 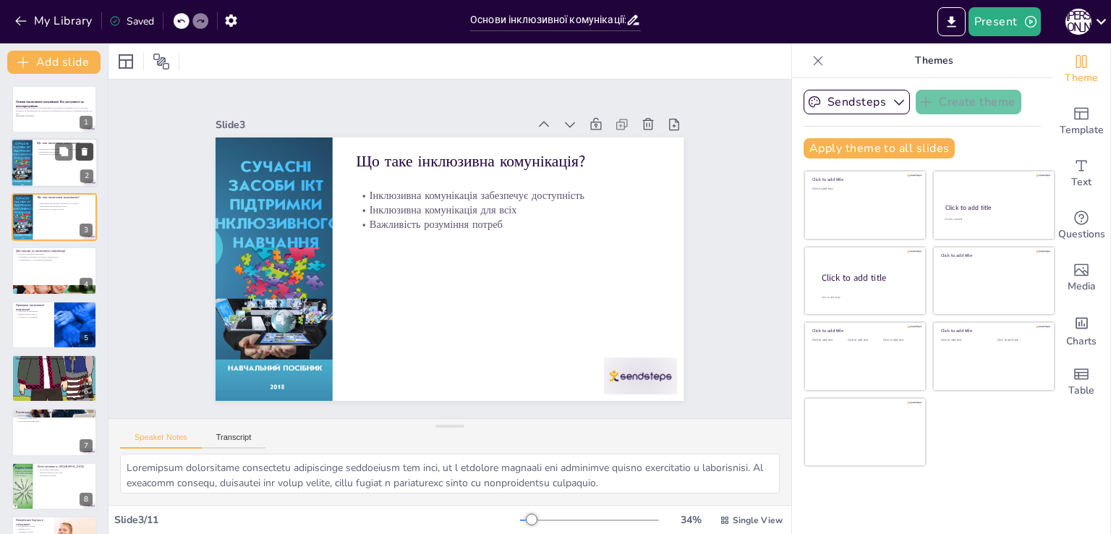 I want to click on p: Альтернативна та допоміжна комунікація, so click(x=54, y=260).